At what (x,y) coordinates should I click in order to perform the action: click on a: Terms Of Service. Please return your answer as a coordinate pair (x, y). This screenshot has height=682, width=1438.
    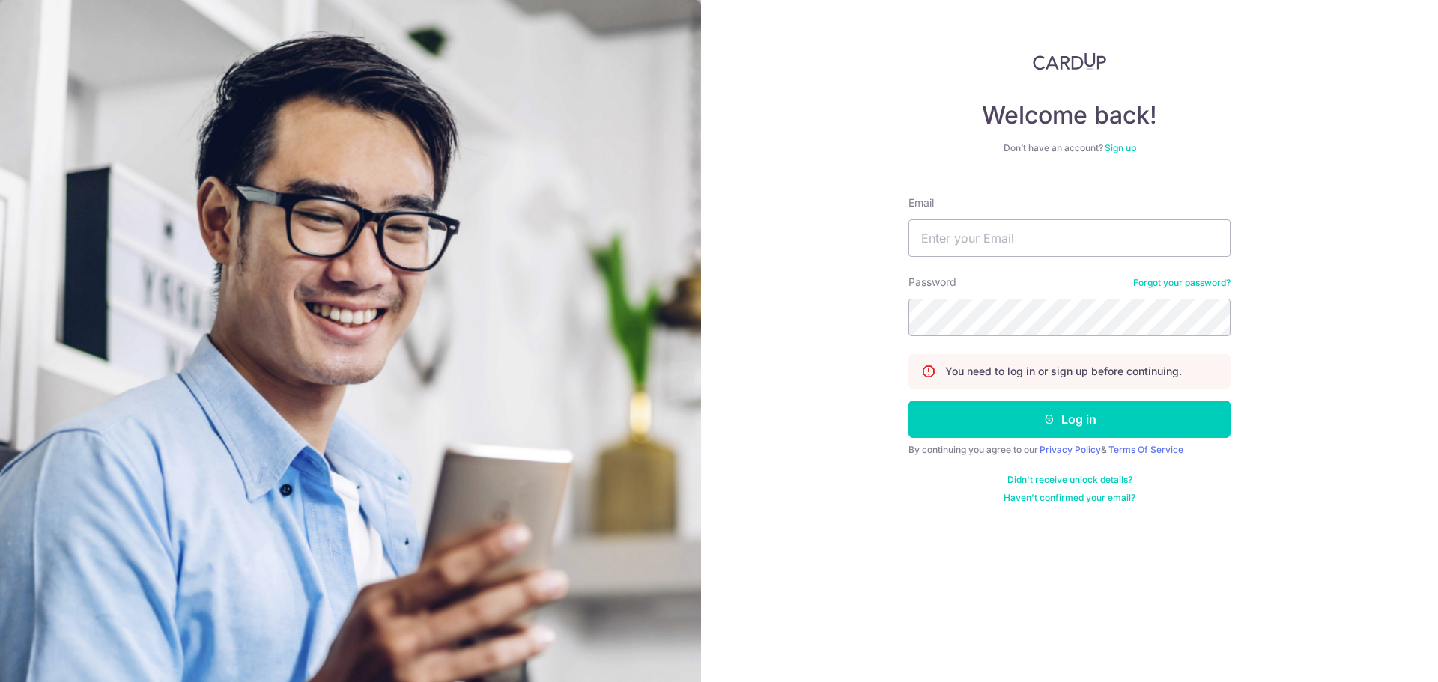
    Looking at the image, I should click on (1146, 449).